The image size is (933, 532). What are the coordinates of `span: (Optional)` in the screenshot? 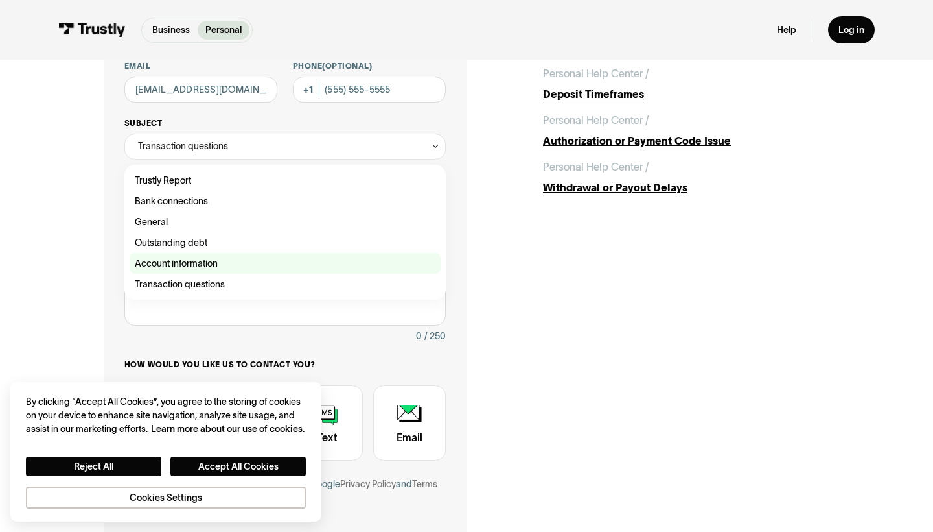 It's located at (347, 65).